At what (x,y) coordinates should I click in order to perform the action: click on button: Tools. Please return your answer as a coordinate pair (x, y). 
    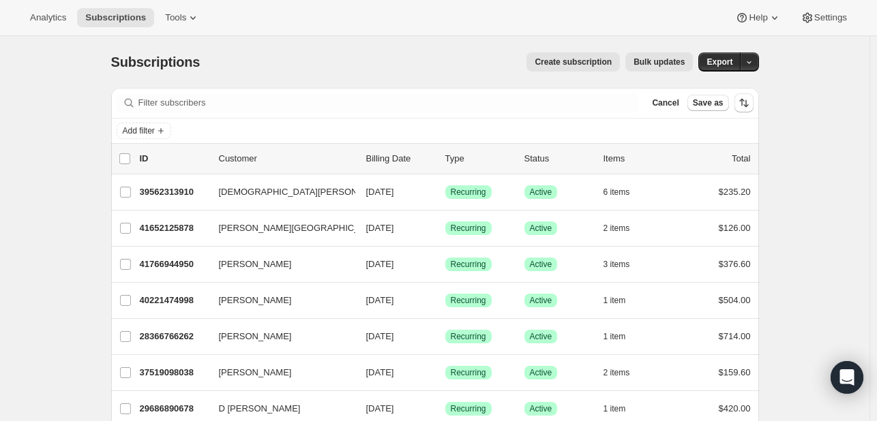
    Looking at the image, I should click on (182, 18).